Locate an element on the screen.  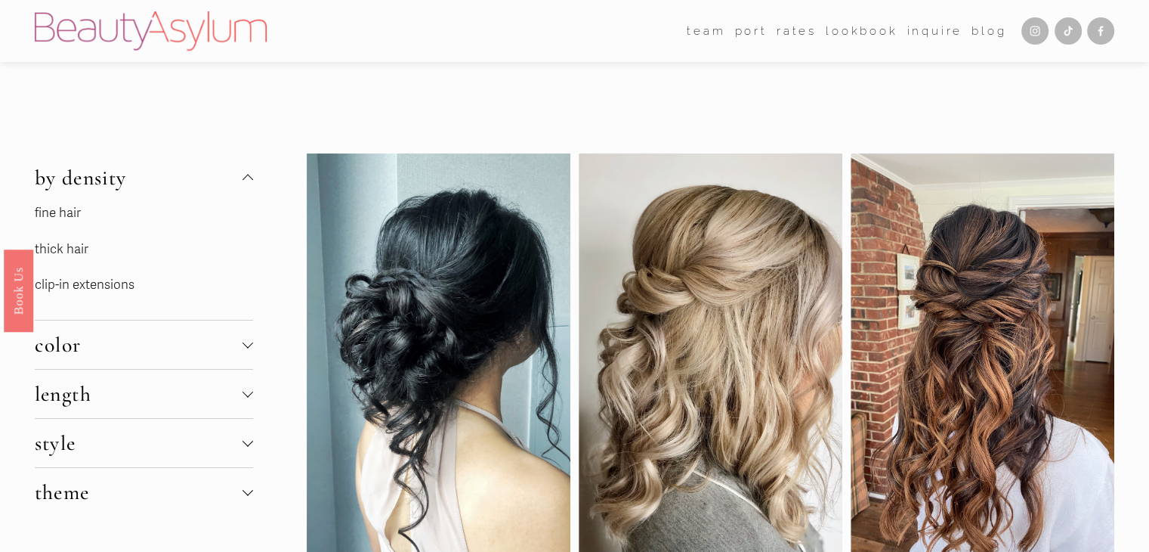
a: port is located at coordinates (751, 31).